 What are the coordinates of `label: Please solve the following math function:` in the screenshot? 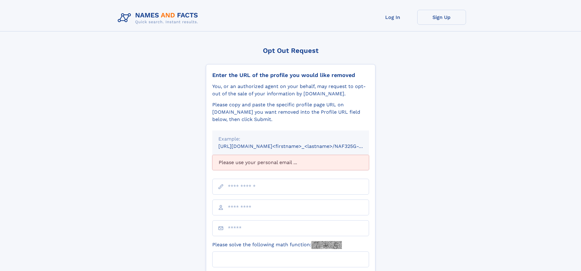 It's located at (277, 245).